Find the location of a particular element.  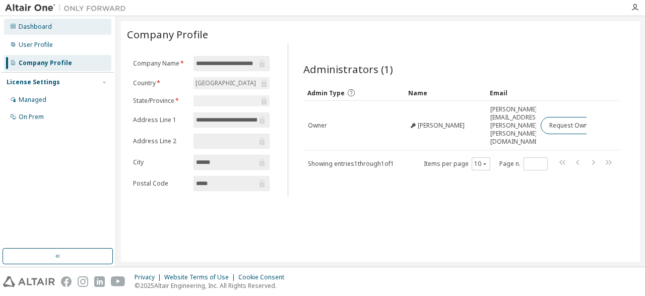

button: 10 is located at coordinates (481, 164).